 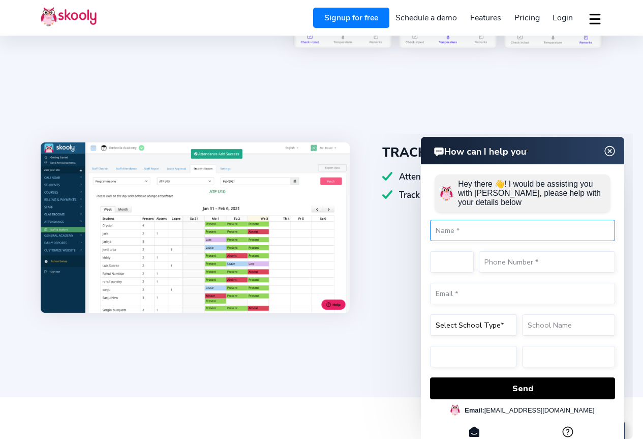 What do you see at coordinates (562, 18) in the screenshot?
I see `a: Login` at bounding box center [562, 18].